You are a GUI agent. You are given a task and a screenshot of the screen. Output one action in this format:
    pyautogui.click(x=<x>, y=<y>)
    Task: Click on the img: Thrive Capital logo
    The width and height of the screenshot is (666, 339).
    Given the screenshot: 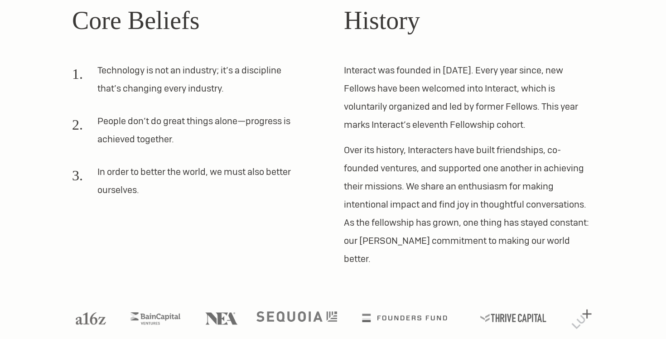 What is the action you would take?
    pyautogui.click(x=513, y=318)
    